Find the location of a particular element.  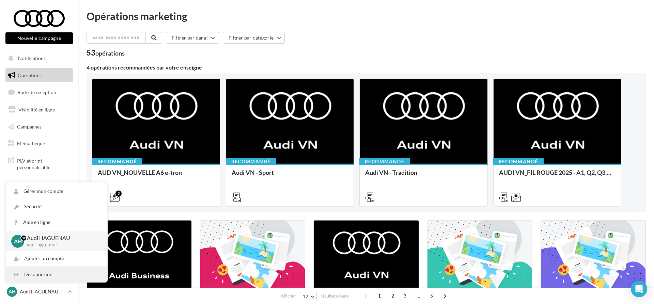

div: Déconnexion is located at coordinates (57, 274).